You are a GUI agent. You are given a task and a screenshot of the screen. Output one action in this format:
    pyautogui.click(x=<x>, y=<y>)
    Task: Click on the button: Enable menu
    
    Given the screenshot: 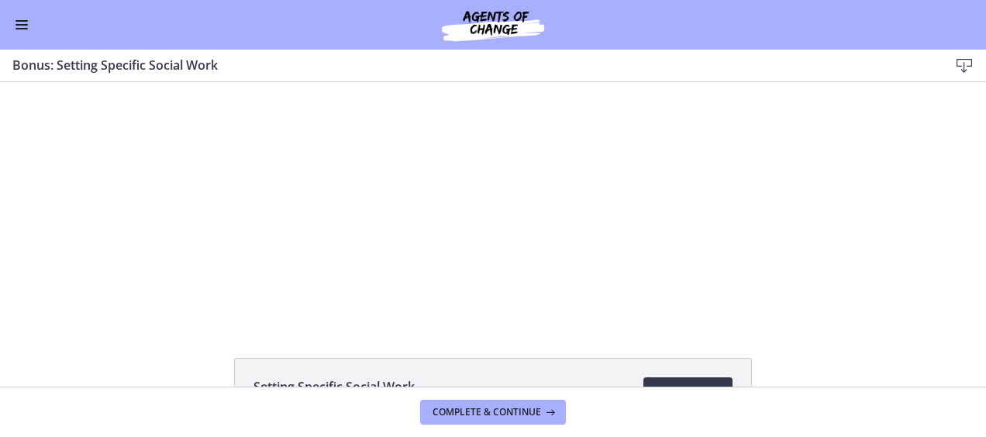 What is the action you would take?
    pyautogui.click(x=22, y=25)
    